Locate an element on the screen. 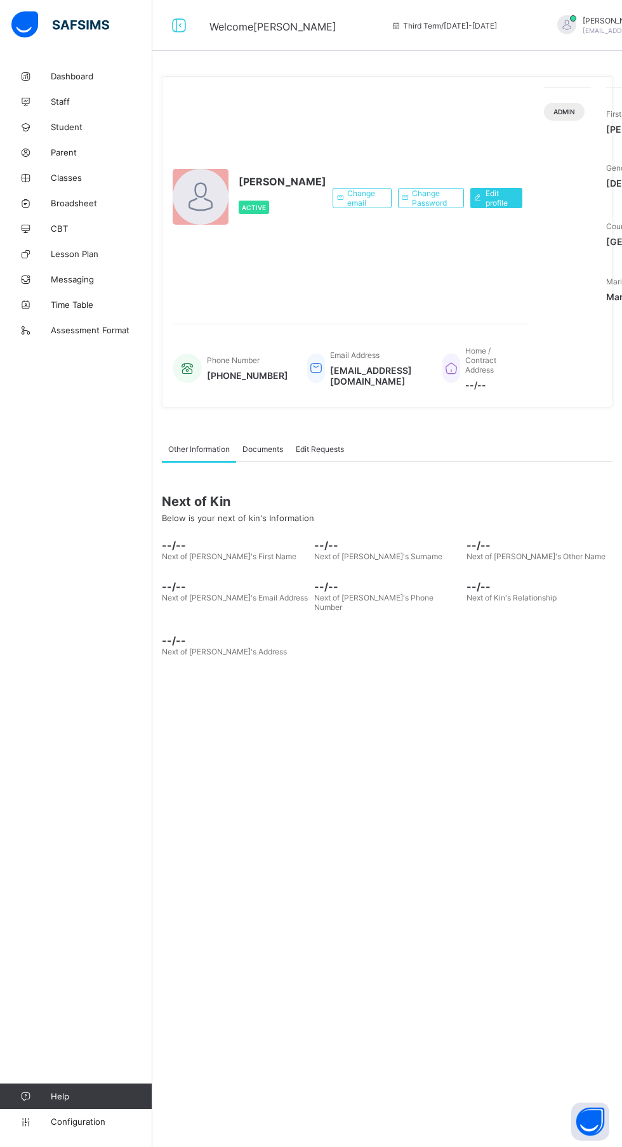 The width and height of the screenshot is (622, 1147). span: Dashboard is located at coordinates (102, 76).